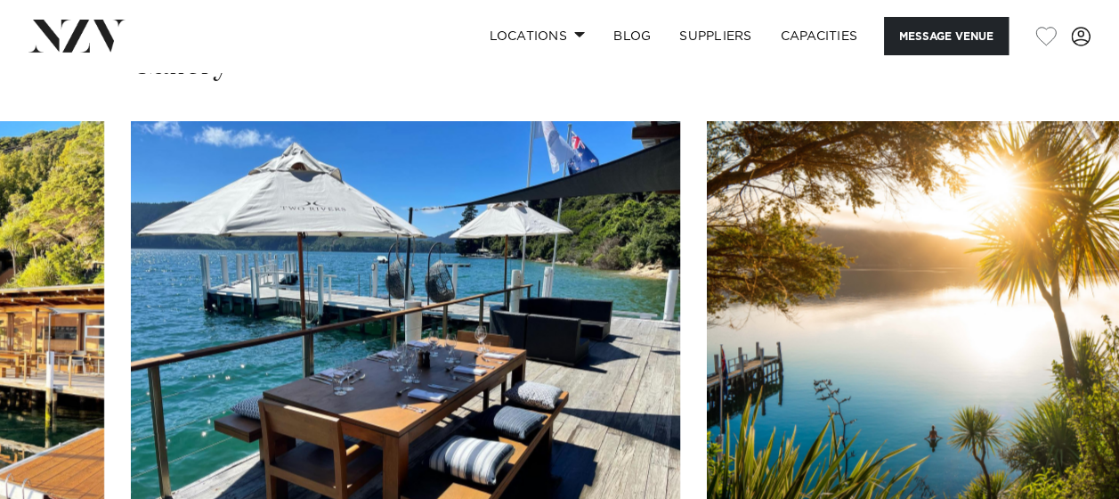  I want to click on button: Message Venue, so click(946, 36).